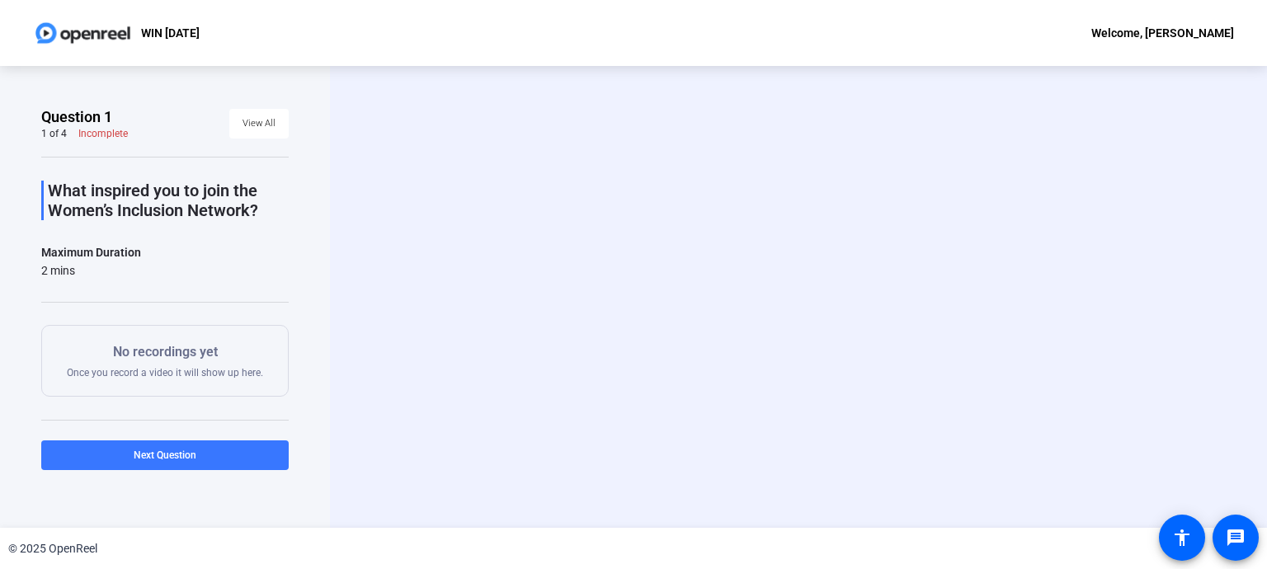 The width and height of the screenshot is (1267, 569). Describe the element at coordinates (168, 200) in the screenshot. I see `p: What inspired you to join the Women’s Inclusion Network?` at that location.